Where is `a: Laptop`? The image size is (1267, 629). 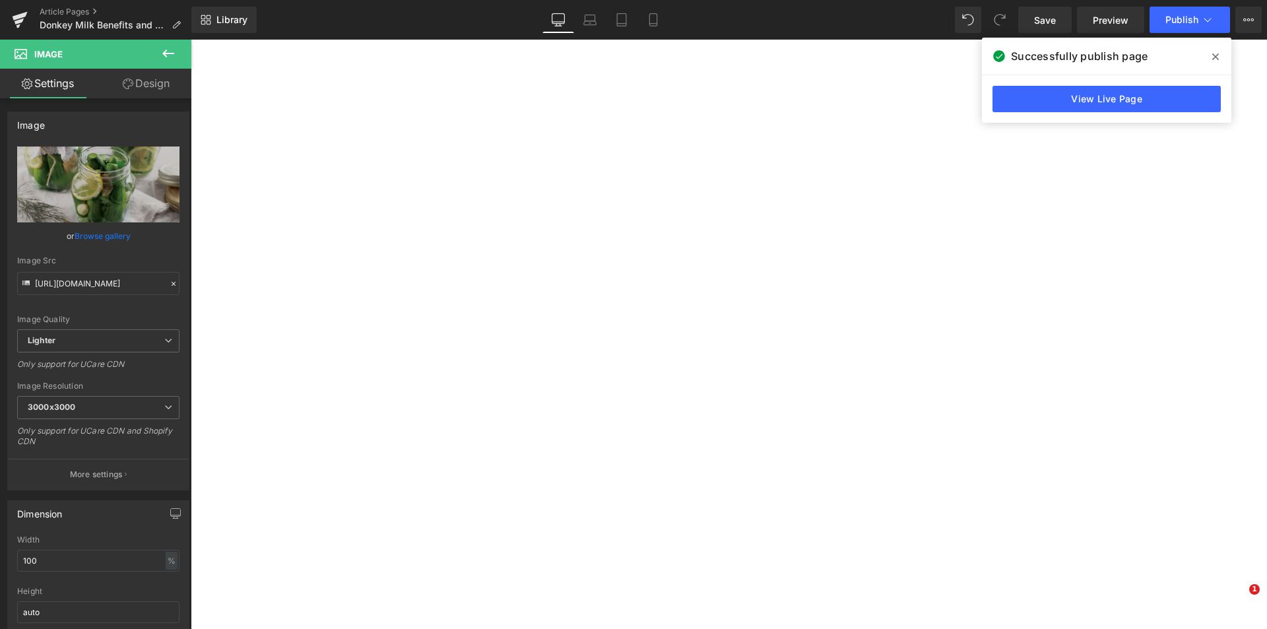
a: Laptop is located at coordinates (590, 20).